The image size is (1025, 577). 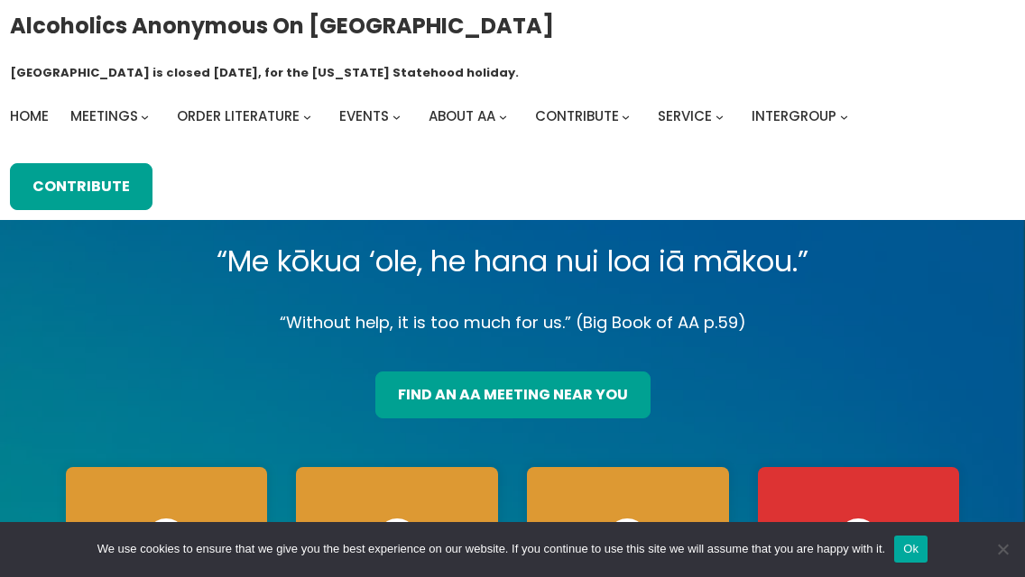 I want to click on button: Order Literature submenu, so click(x=307, y=116).